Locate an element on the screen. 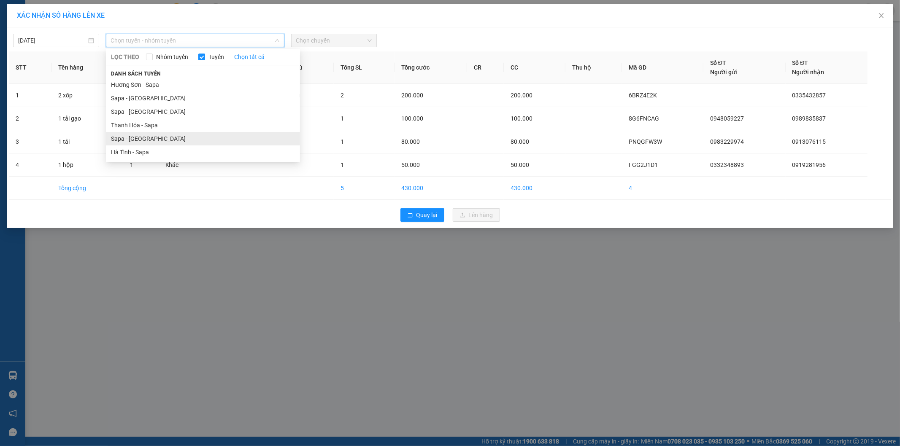 The height and width of the screenshot is (446, 900). td: Tổng cộng is located at coordinates (87, 188).